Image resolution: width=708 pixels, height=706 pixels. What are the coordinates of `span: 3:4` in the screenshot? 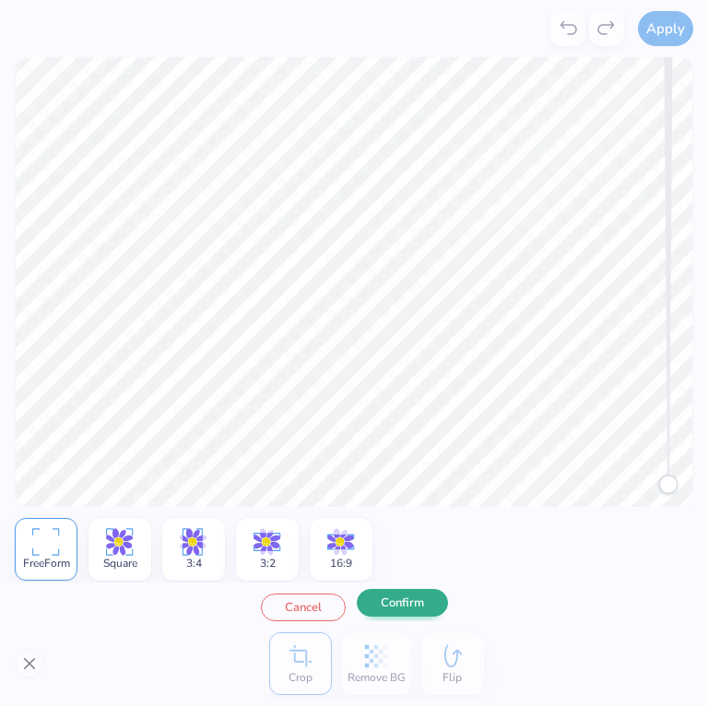 It's located at (193, 563).